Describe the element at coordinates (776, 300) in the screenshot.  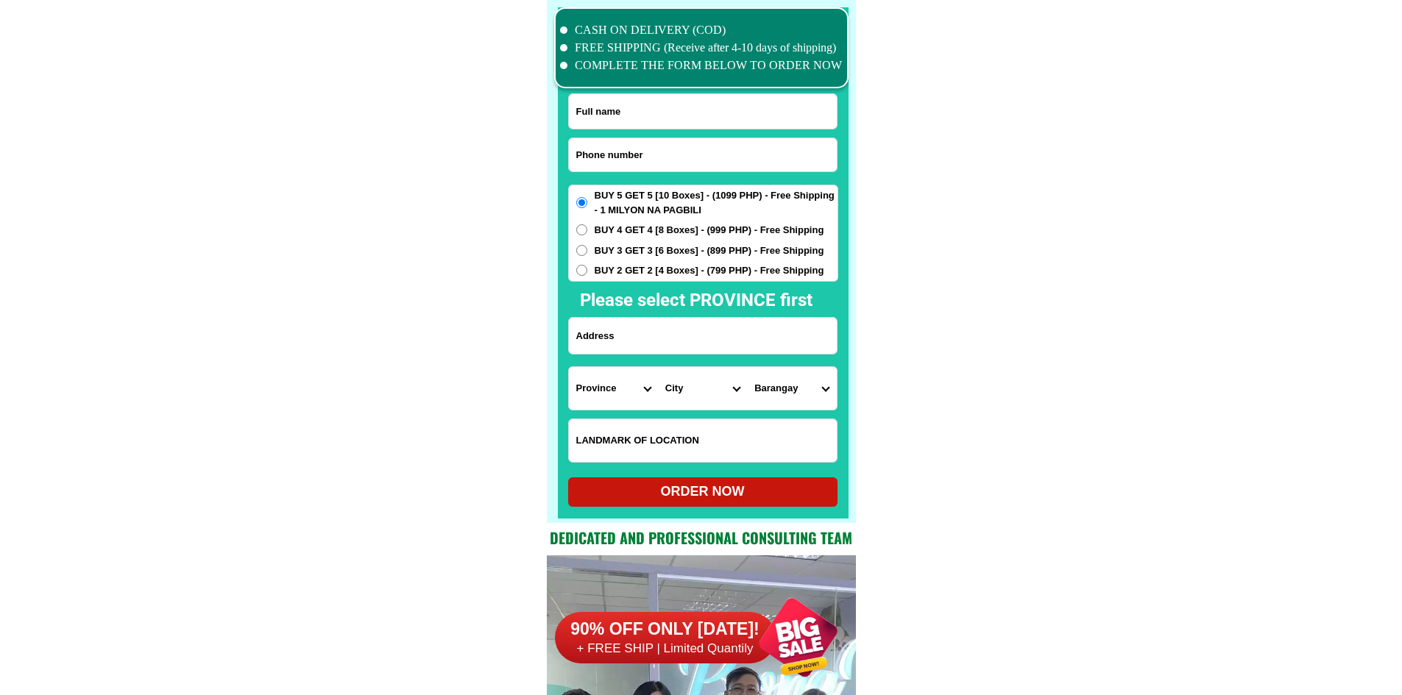
I see `h2: Please select PROVINCE first` at that location.